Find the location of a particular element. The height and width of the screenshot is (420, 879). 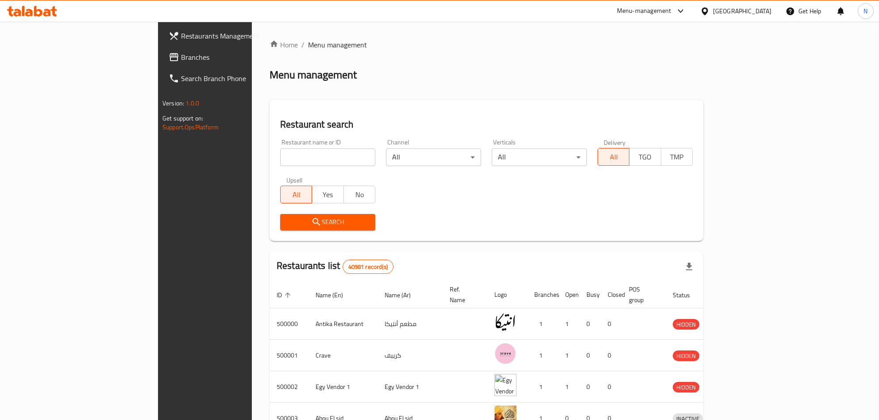

td: كرييف is located at coordinates (410, 355).